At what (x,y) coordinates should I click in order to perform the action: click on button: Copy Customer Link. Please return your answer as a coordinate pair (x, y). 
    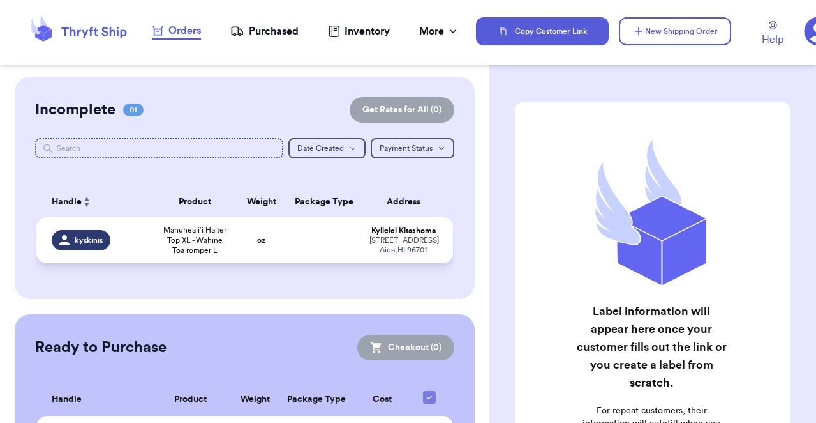
    Looking at the image, I should click on (543, 31).